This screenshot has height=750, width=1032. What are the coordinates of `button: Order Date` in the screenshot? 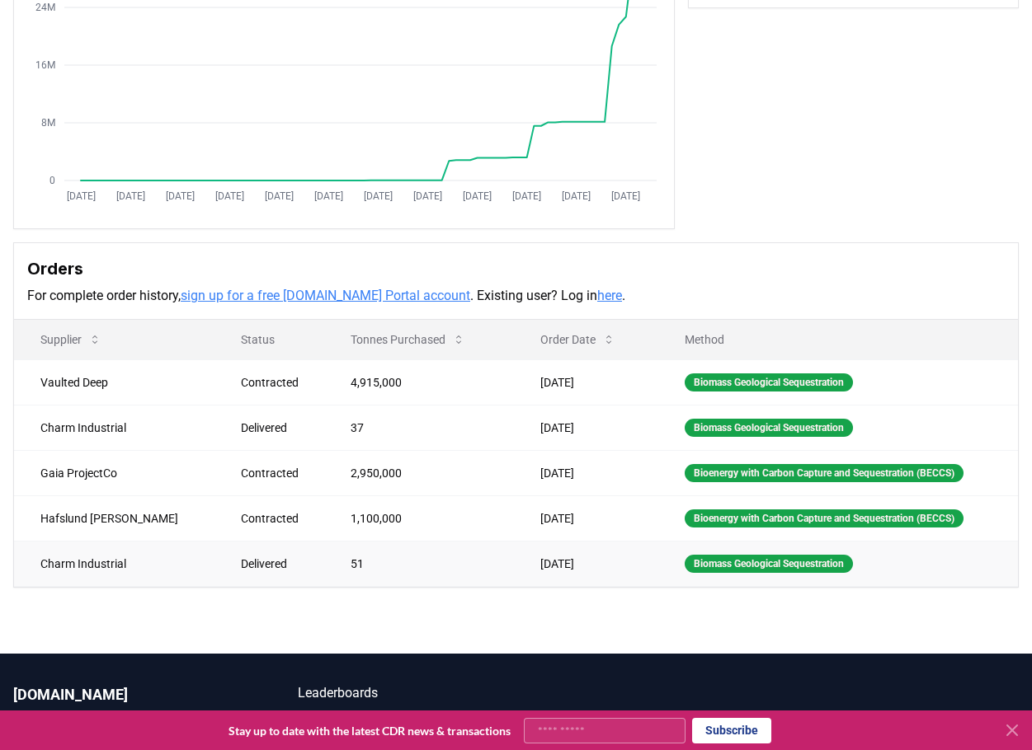 It's located at (577, 340).